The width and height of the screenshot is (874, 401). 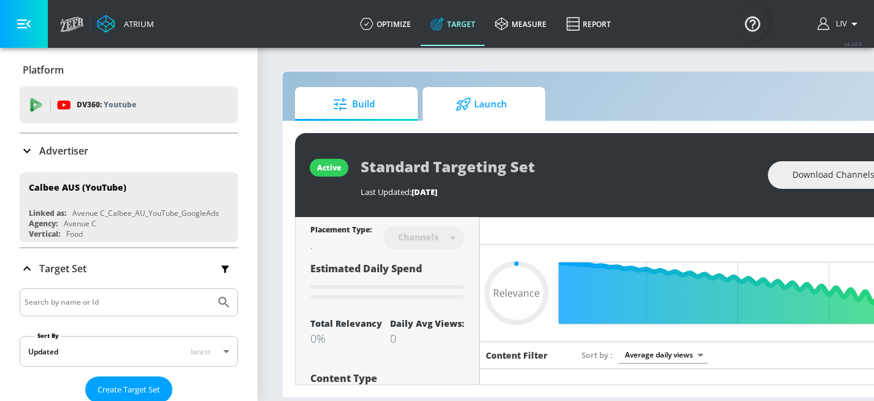 I want to click on div: 0, so click(x=427, y=339).